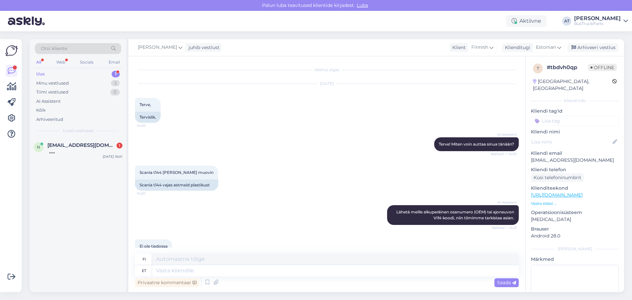  I want to click on span: t, so click(538, 68).